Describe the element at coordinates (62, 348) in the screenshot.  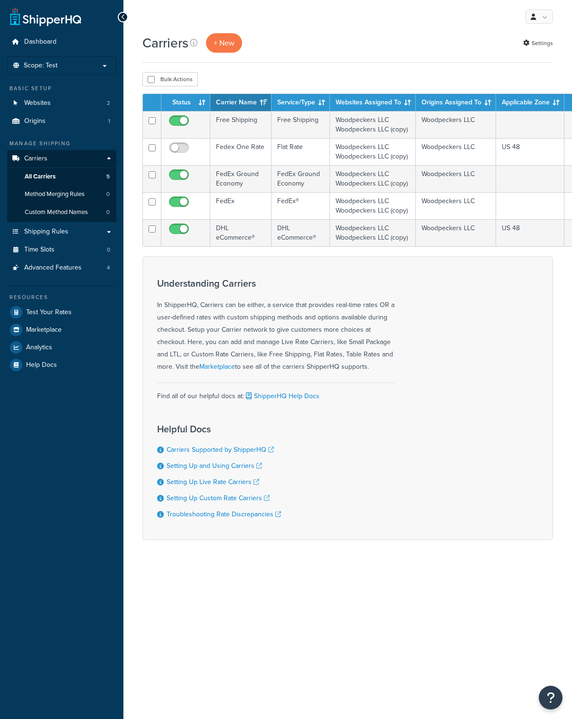
I see `a: Analytics` at that location.